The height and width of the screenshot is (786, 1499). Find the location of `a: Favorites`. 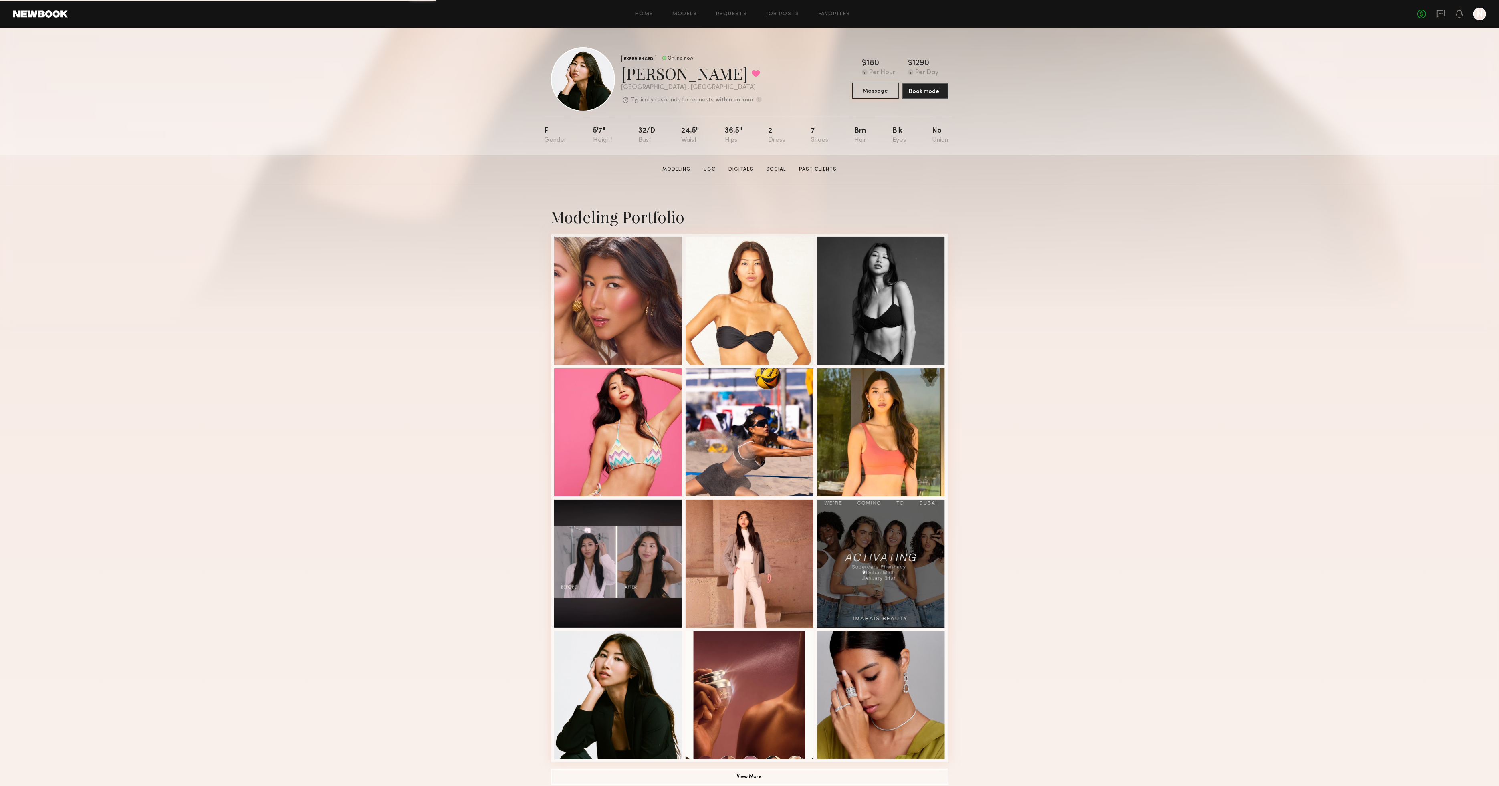

a: Favorites is located at coordinates (834, 14).